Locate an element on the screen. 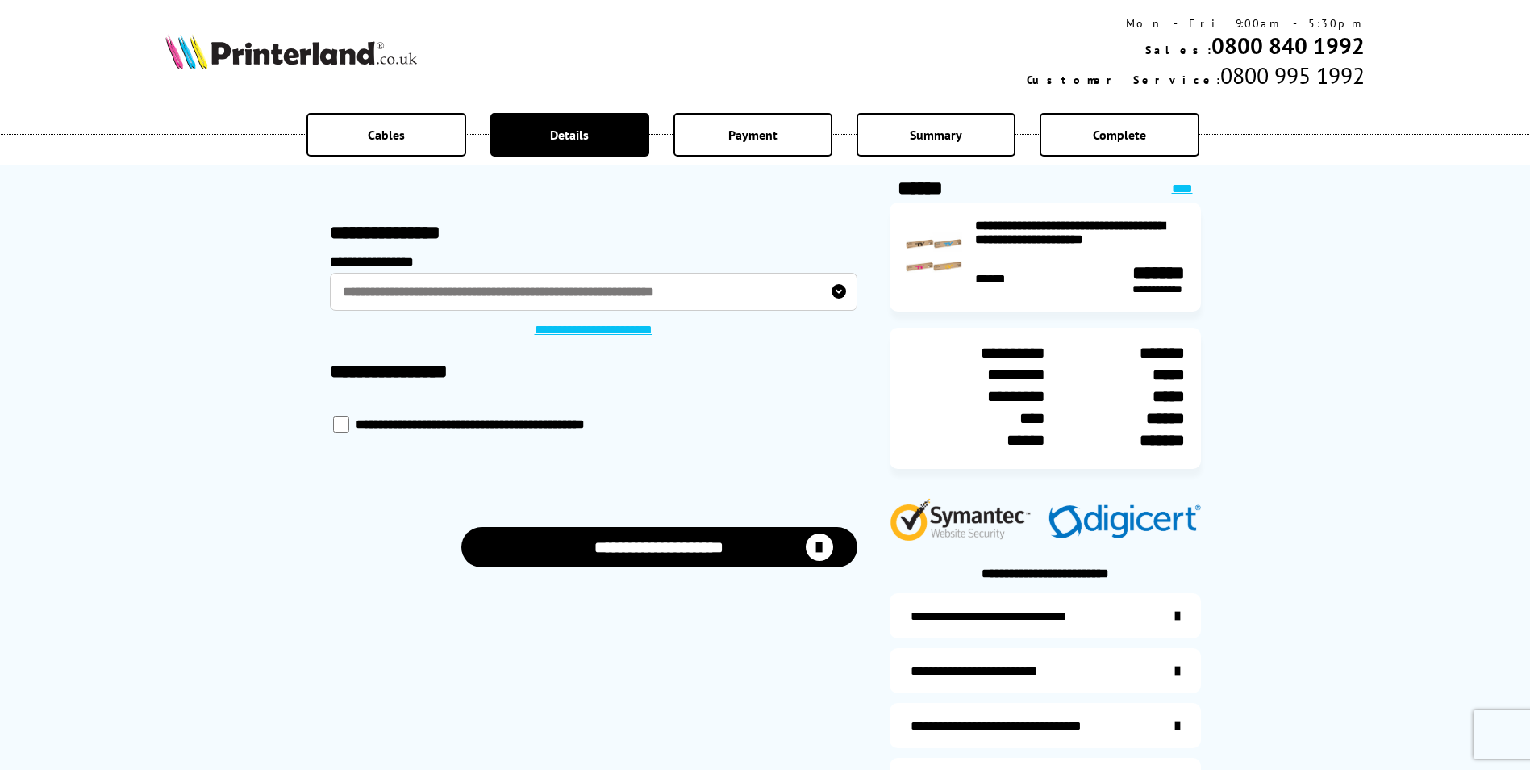 This screenshot has width=1530, height=770. div: Mon - Fri 9:00am - 5:30pm is located at coordinates (1196, 23).